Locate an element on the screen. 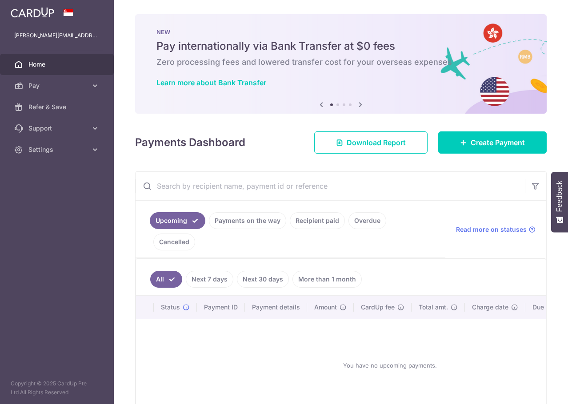  span: CardUp fee is located at coordinates (378, 308).